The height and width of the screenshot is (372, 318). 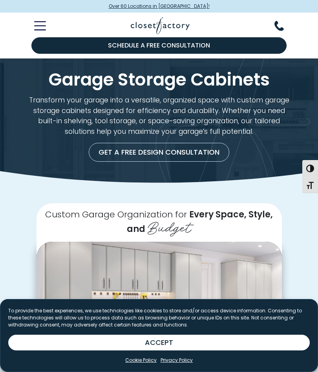 What do you see at coordinates (176, 360) in the screenshot?
I see `a: Privacy Policy` at bounding box center [176, 360].